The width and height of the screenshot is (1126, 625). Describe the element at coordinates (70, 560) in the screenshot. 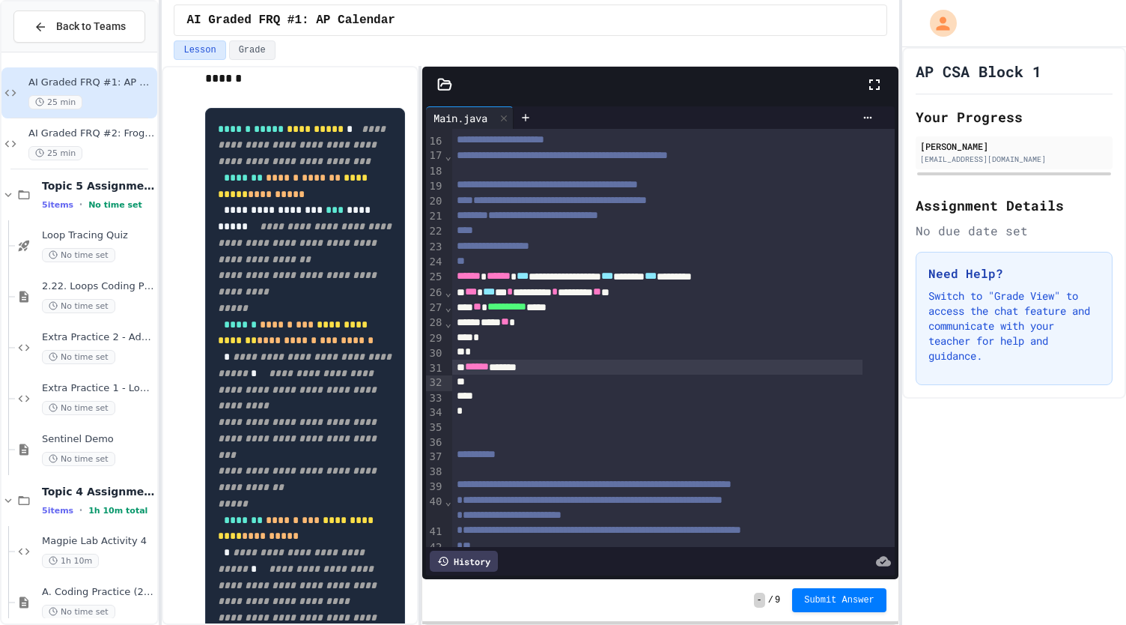

I see `span: 1h 10m` at that location.